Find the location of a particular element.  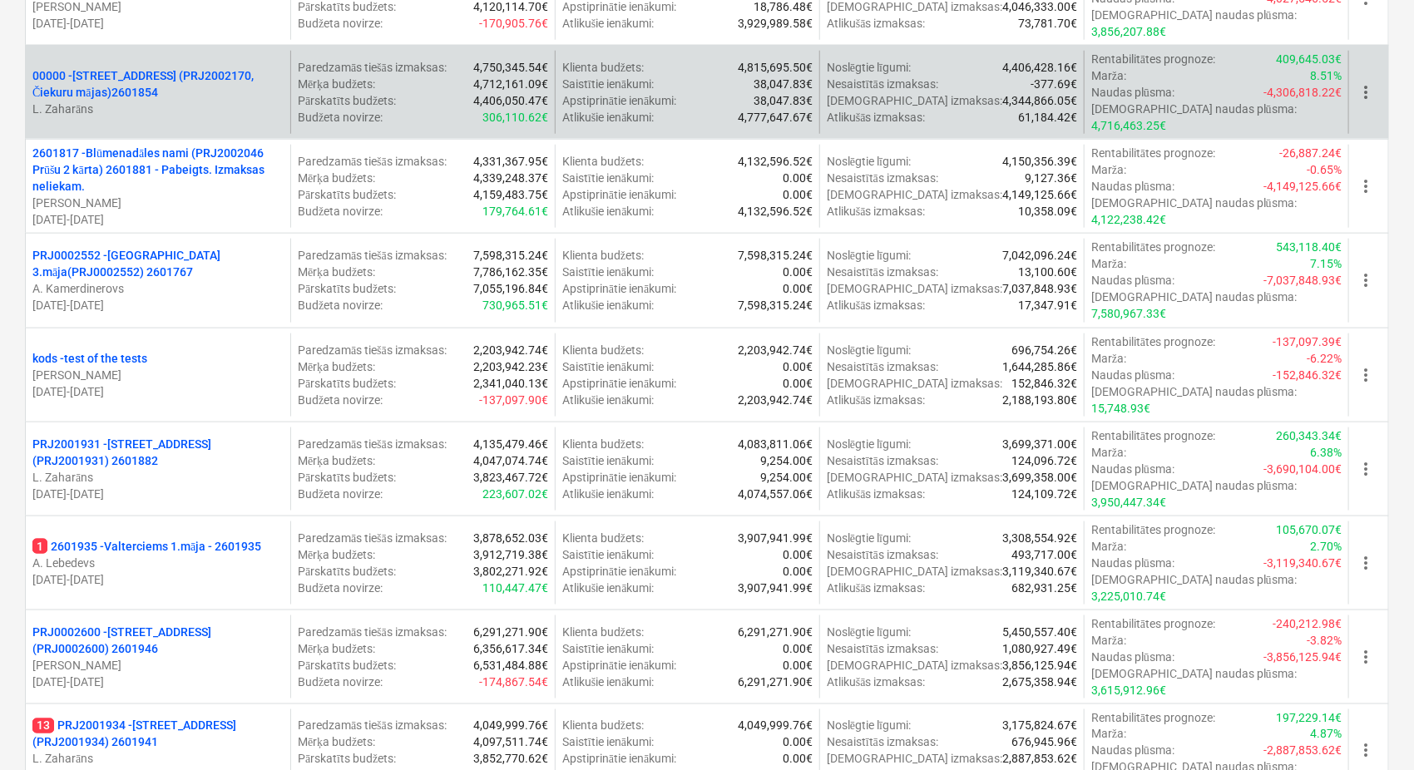

p: -4,149,125.66€ is located at coordinates (1303, 186).